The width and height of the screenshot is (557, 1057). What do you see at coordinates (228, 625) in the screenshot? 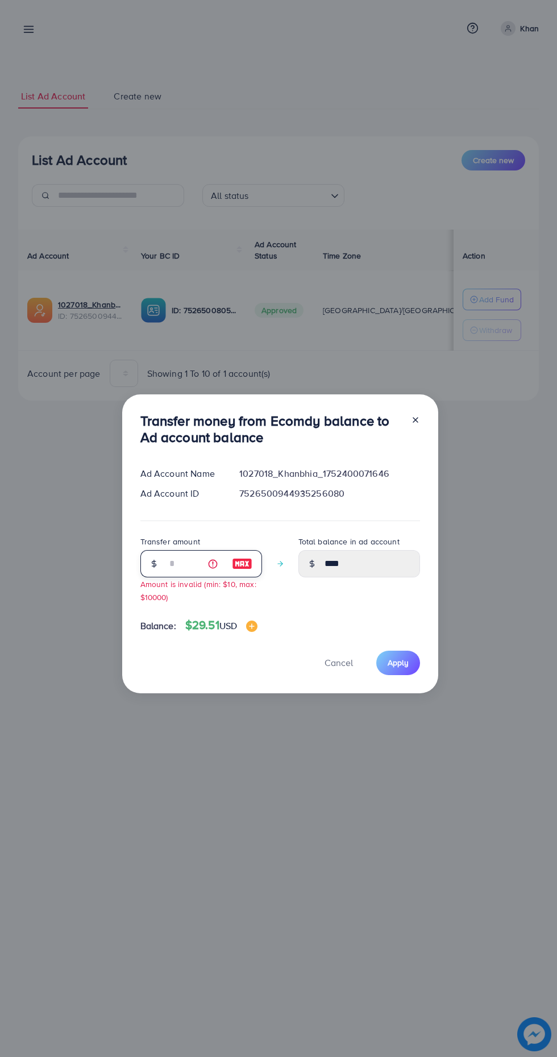
I see `span: USD` at bounding box center [228, 625].